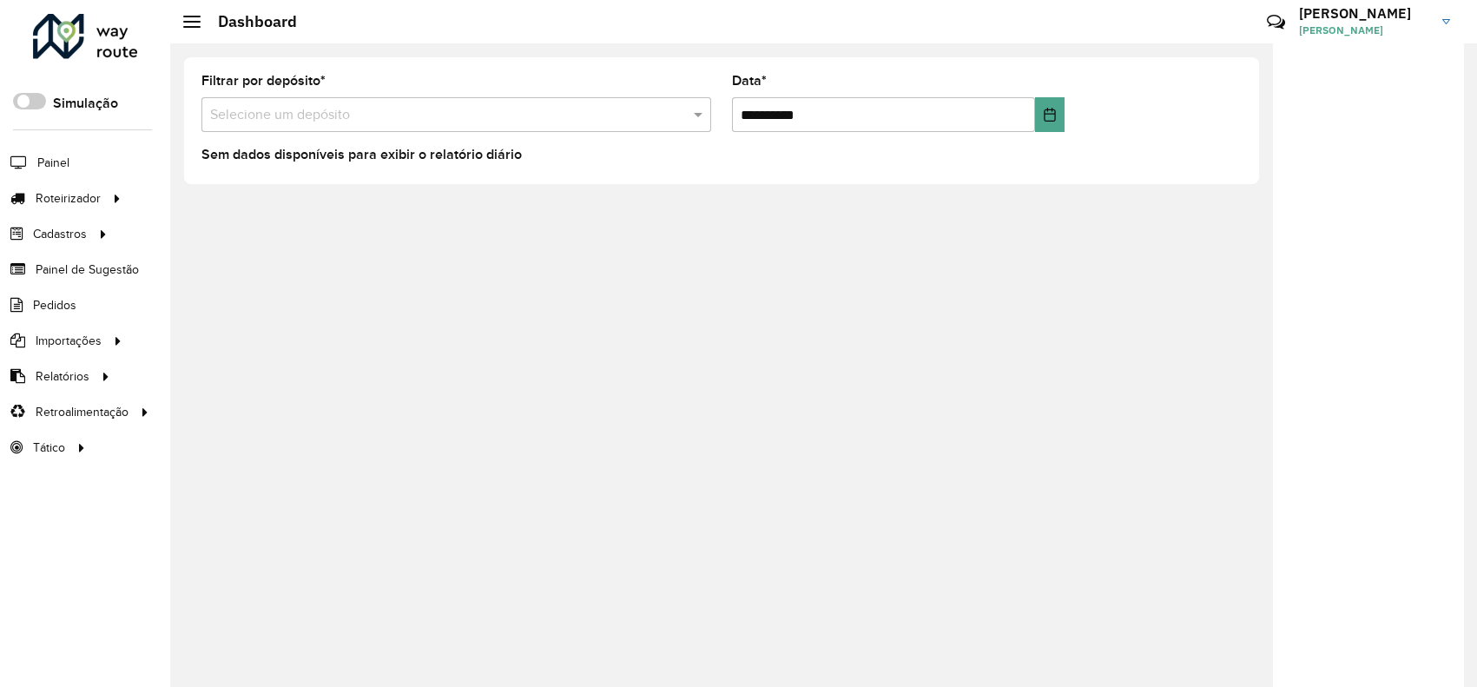  What do you see at coordinates (1050, 115) in the screenshot?
I see `button: Choose Date` at bounding box center [1050, 115].